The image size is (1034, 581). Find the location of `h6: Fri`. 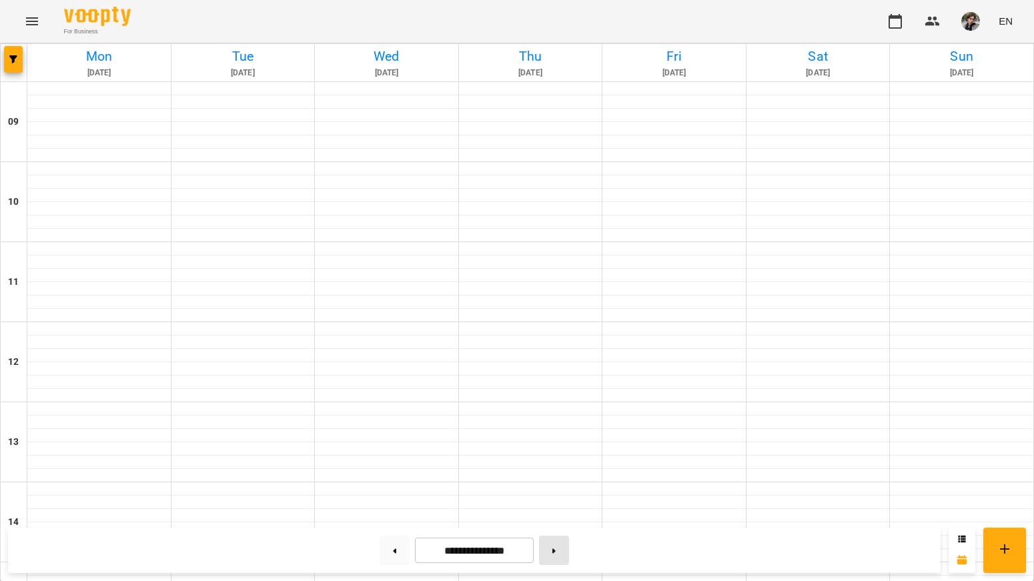

h6: Fri is located at coordinates (674, 56).